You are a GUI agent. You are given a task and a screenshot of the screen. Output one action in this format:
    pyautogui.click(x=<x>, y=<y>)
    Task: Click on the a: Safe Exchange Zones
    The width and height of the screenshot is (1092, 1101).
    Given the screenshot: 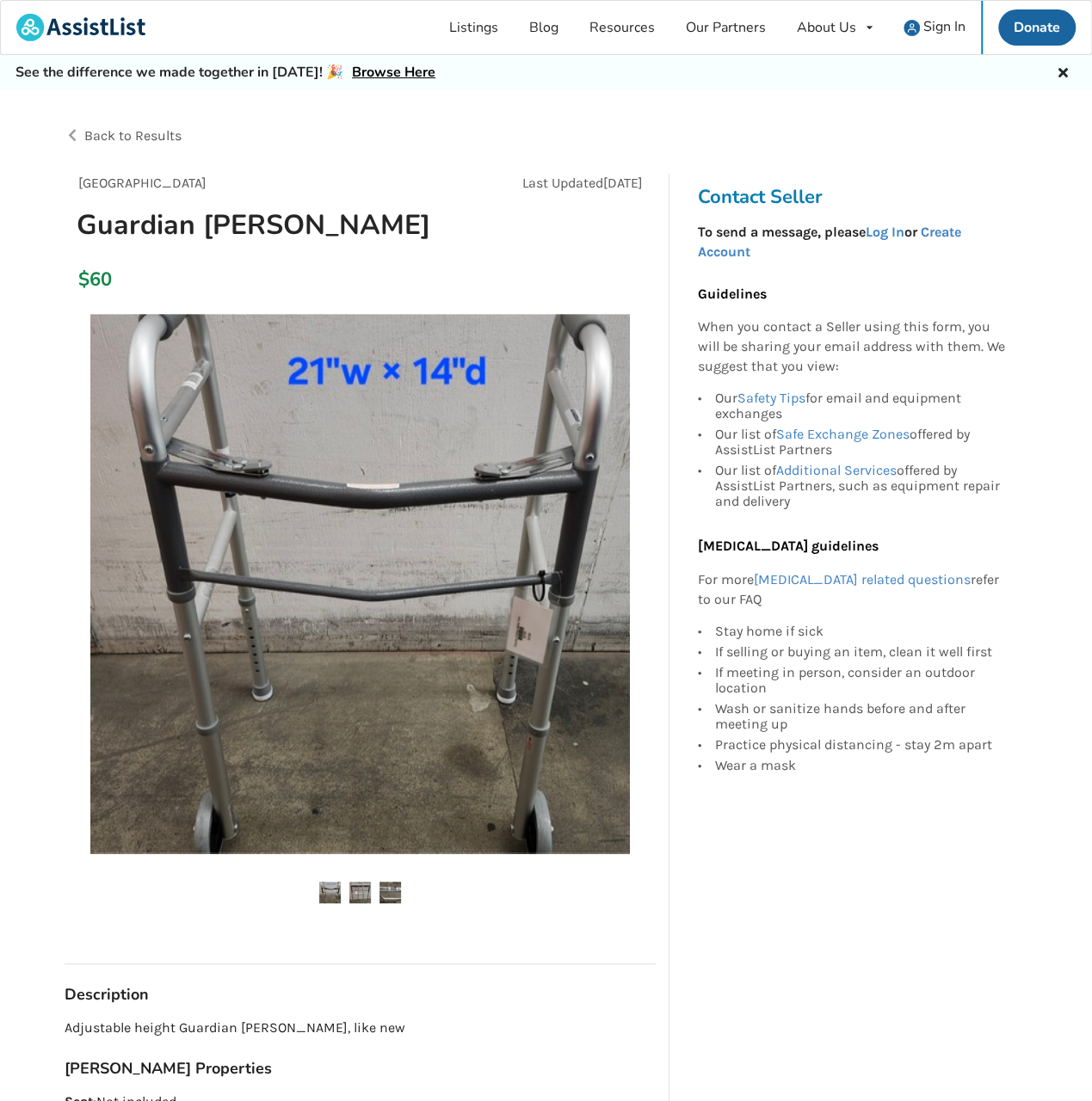 What is the action you would take?
    pyautogui.click(x=842, y=434)
    